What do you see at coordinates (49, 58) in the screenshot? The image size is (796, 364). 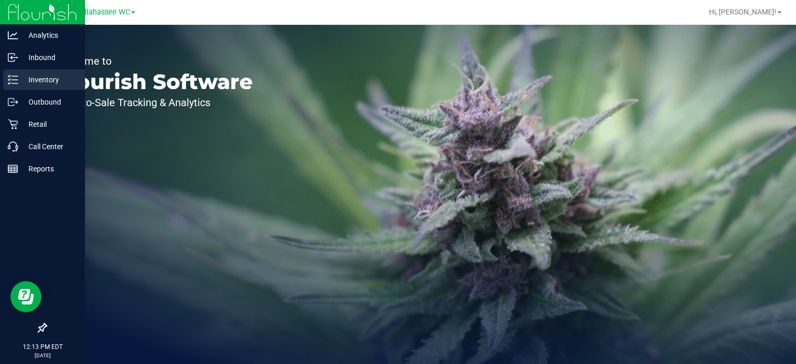 I see `p: Inbound` at bounding box center [49, 58].